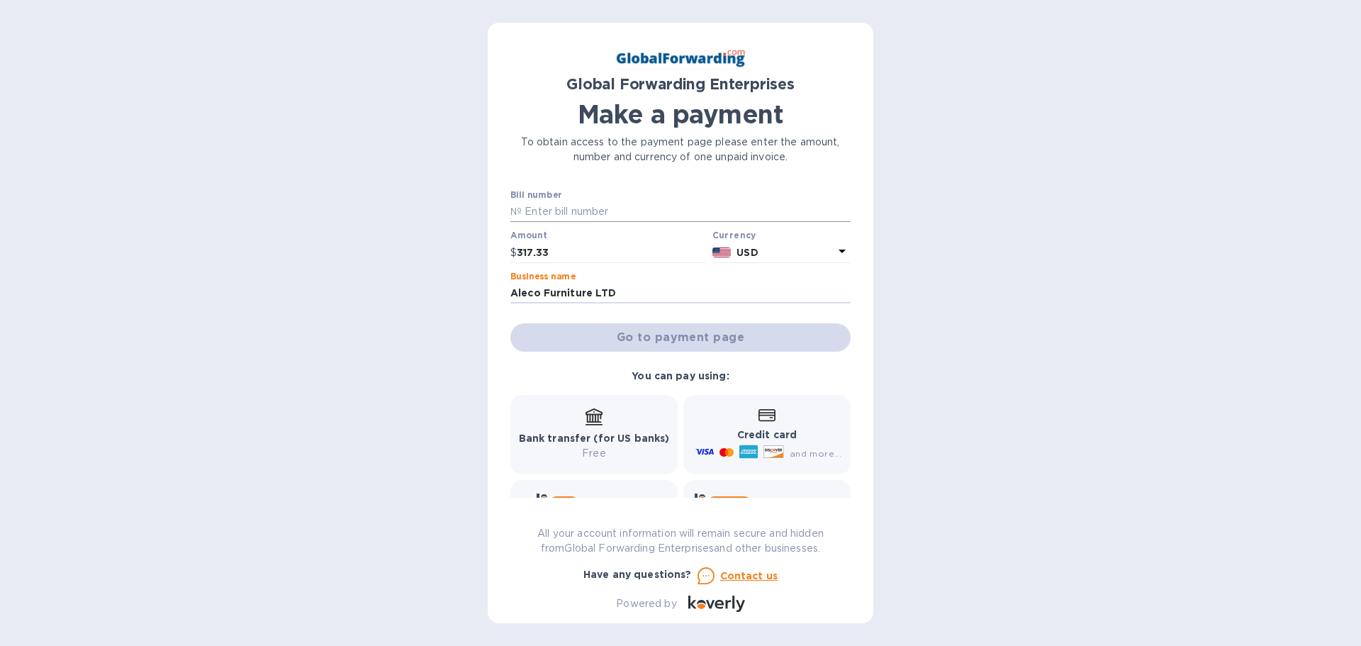 Image resolution: width=1361 pixels, height=646 pixels. What do you see at coordinates (721, 252) in the screenshot?
I see `img: USD` at bounding box center [721, 252].